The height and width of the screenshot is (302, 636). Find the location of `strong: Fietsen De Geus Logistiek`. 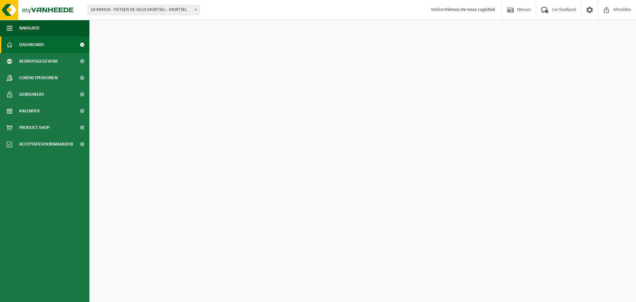

strong: Fietsen De Geus Logistiek is located at coordinates (470, 10).